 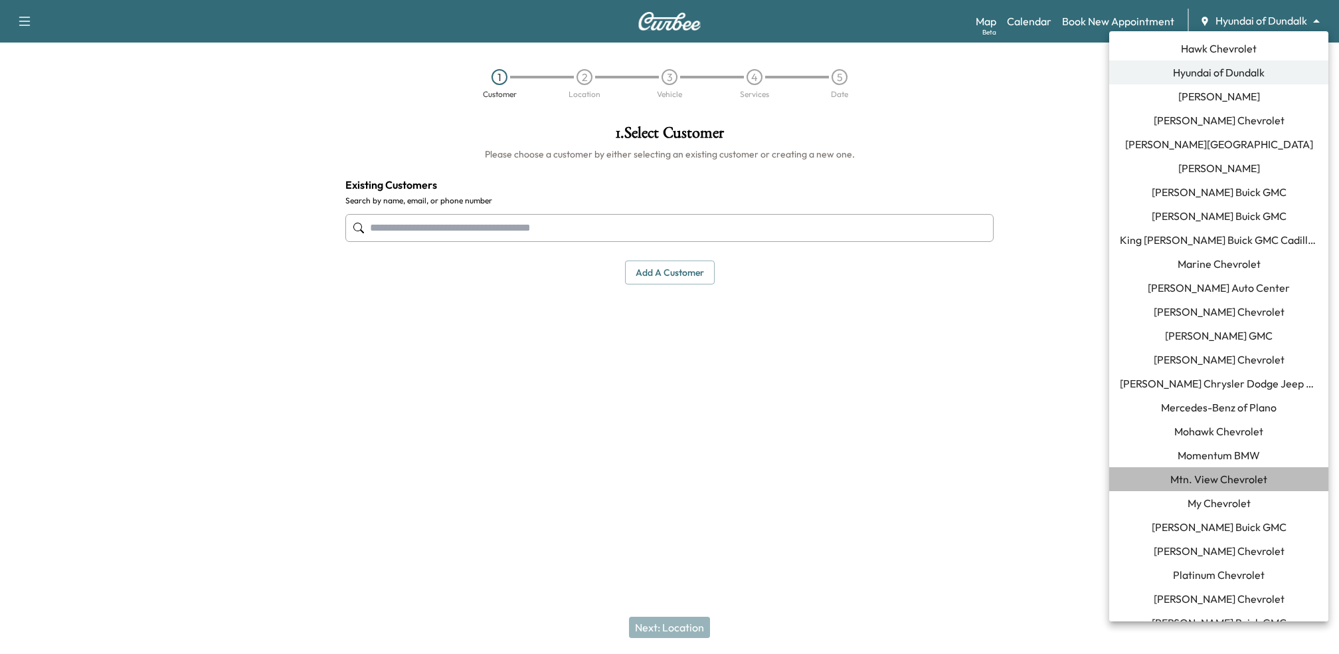 What do you see at coordinates (1219, 431) in the screenshot?
I see `span: Mohawk Chevrolet` at bounding box center [1219, 431].